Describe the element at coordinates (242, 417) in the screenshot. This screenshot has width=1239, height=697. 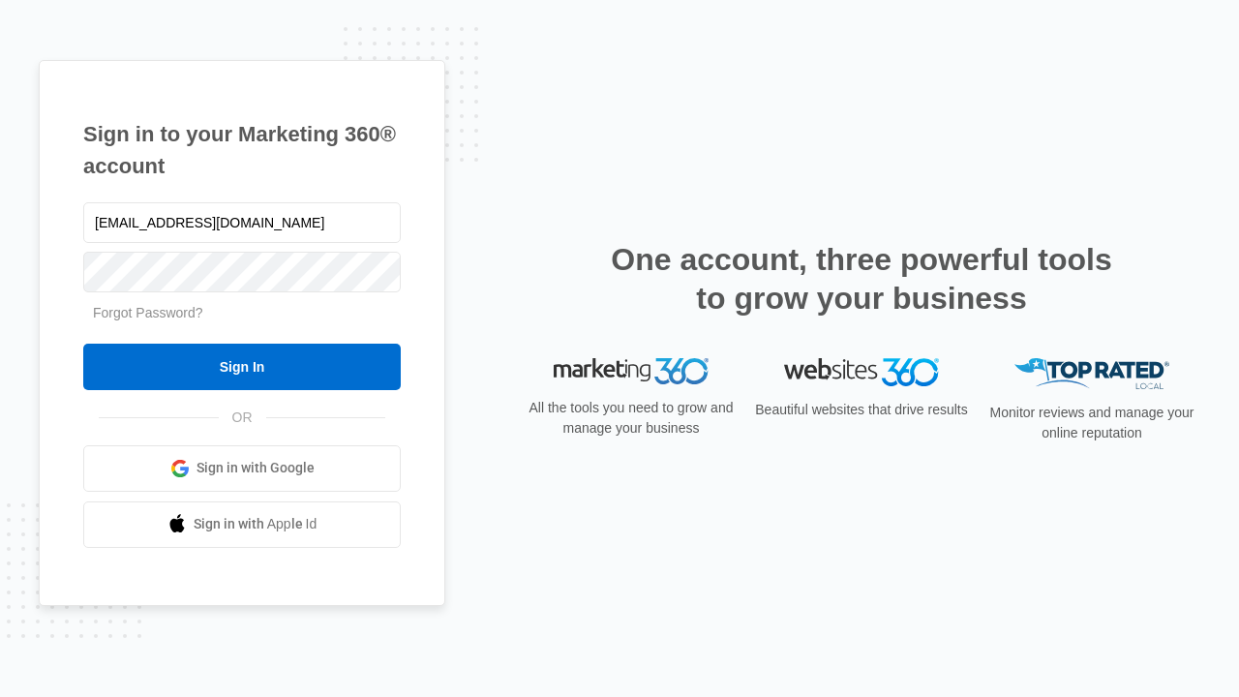
I see `span: OR` at that location.